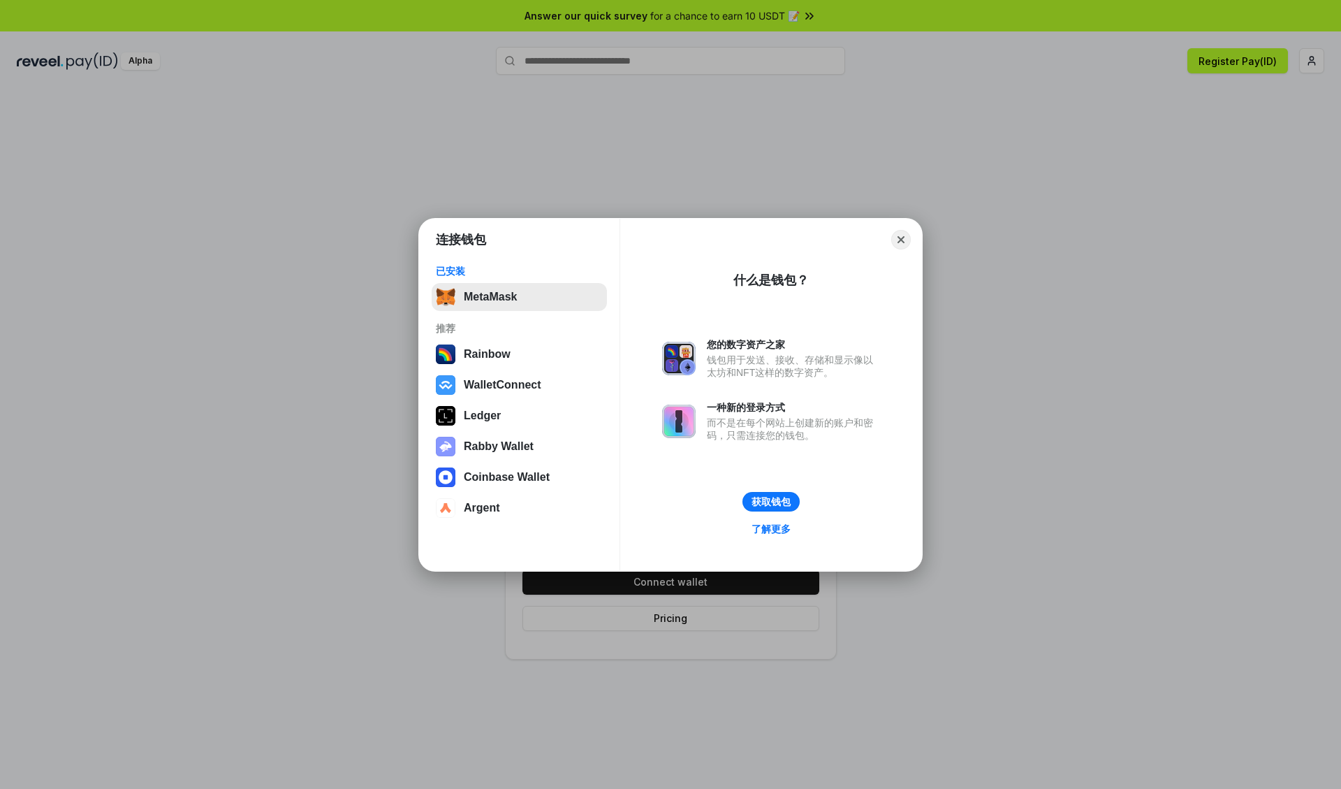 The image size is (1341, 789). I want to click on button: MetaMask, so click(519, 297).